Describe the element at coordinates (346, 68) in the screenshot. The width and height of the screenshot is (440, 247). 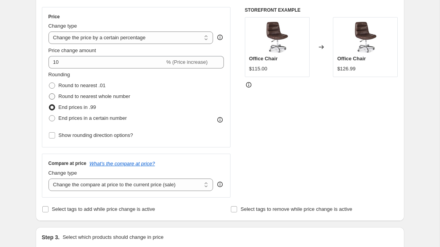
I see `span: $126.99` at that location.